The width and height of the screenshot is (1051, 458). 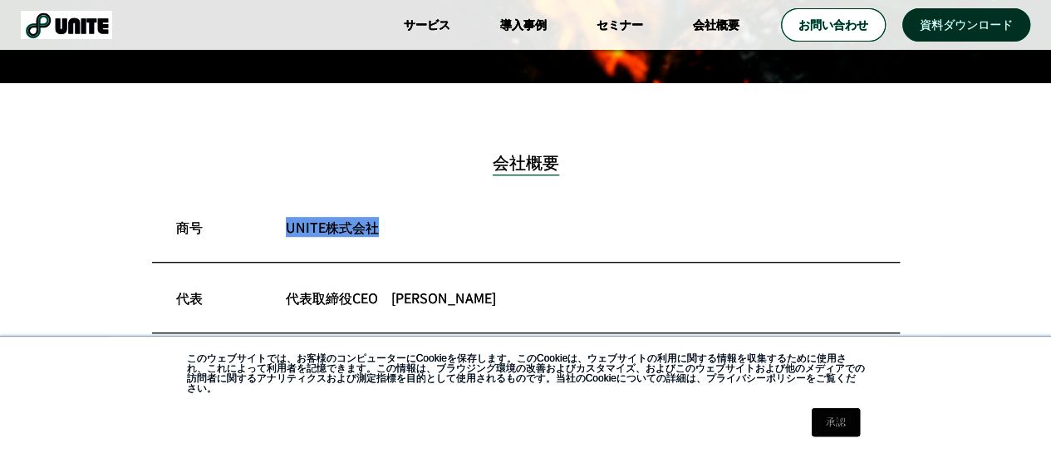 What do you see at coordinates (189, 227) in the screenshot?
I see `p: 商号` at bounding box center [189, 227].